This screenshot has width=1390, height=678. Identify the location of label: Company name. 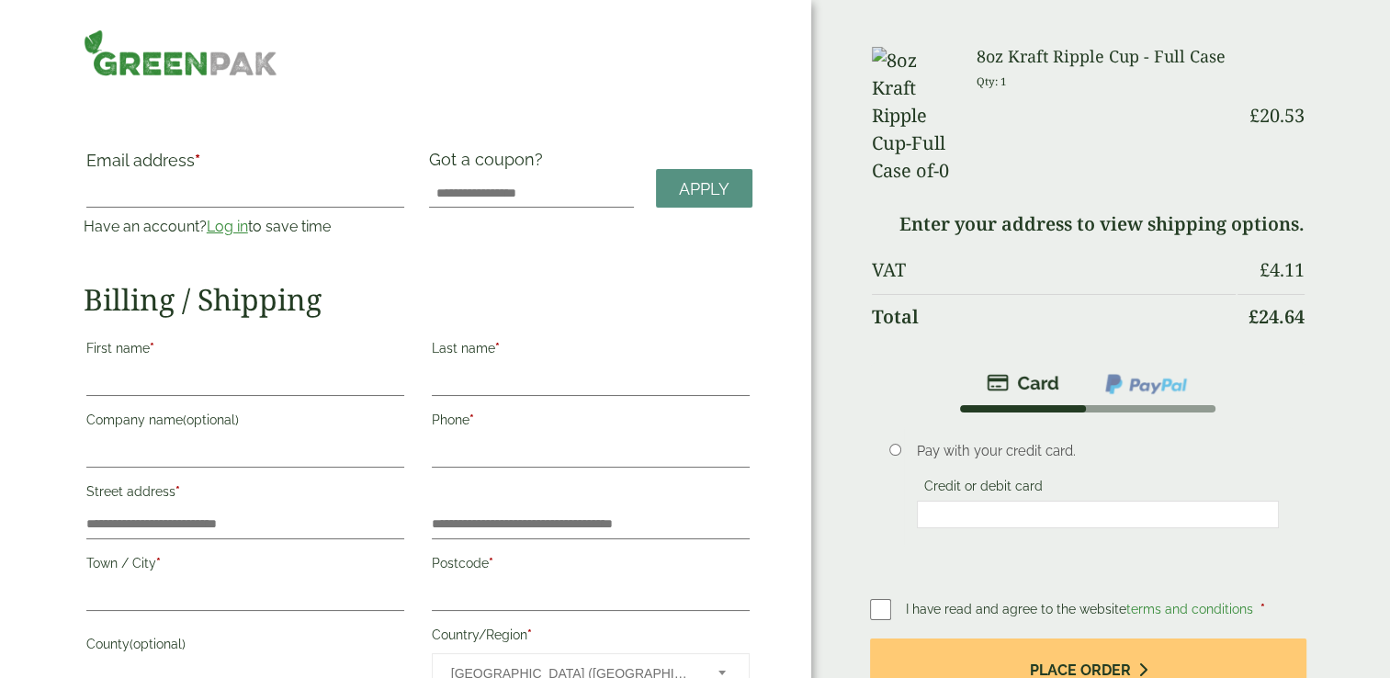
(245, 423).